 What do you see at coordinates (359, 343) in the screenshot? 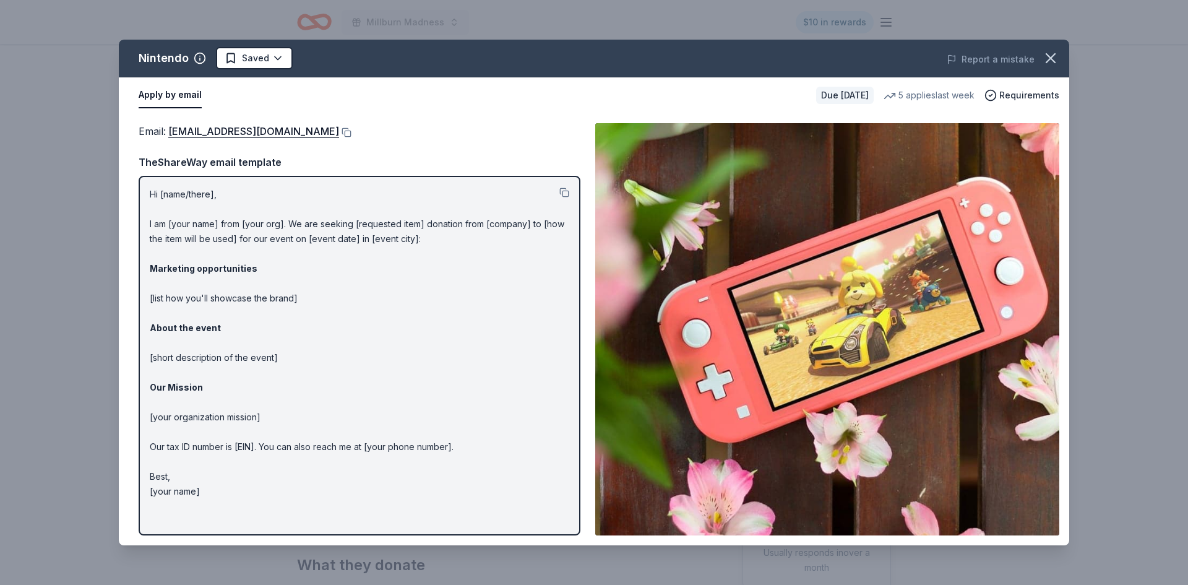
I see `p: Hi [name/there], I am [your name] from [your org]. We are seeking [requested item] donation from ...` at bounding box center [359, 343].